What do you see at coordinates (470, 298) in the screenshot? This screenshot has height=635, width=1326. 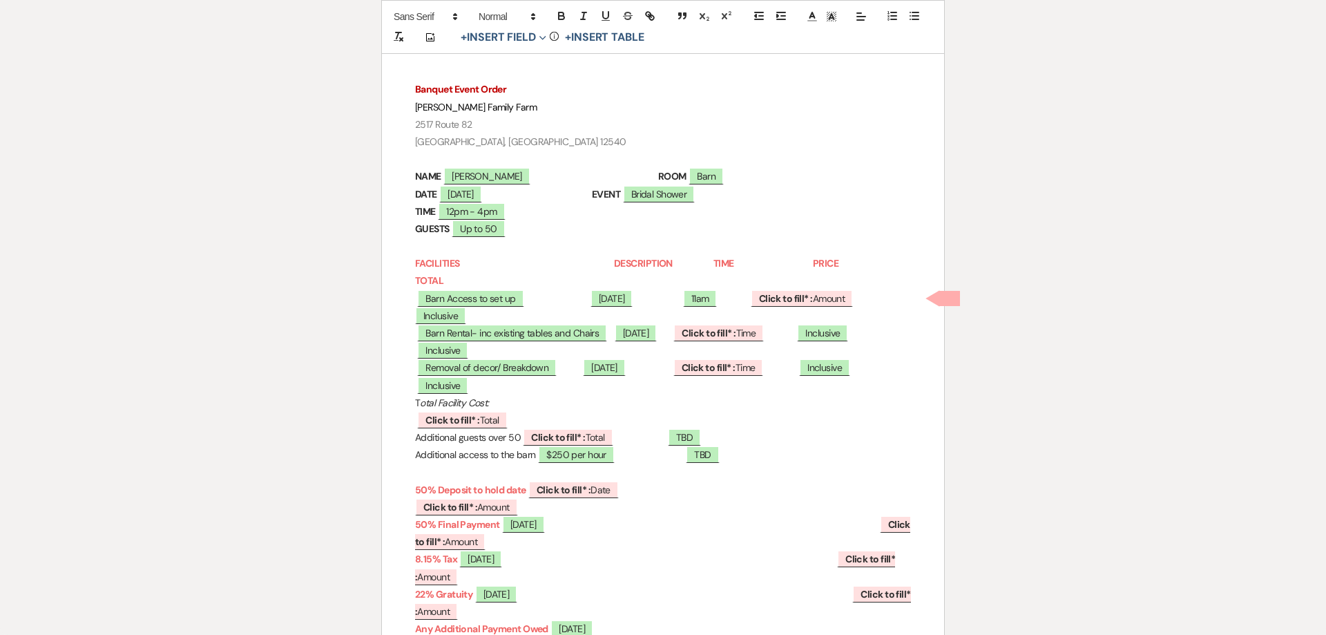 I see `span: Barn Access to set up` at bounding box center [470, 298].